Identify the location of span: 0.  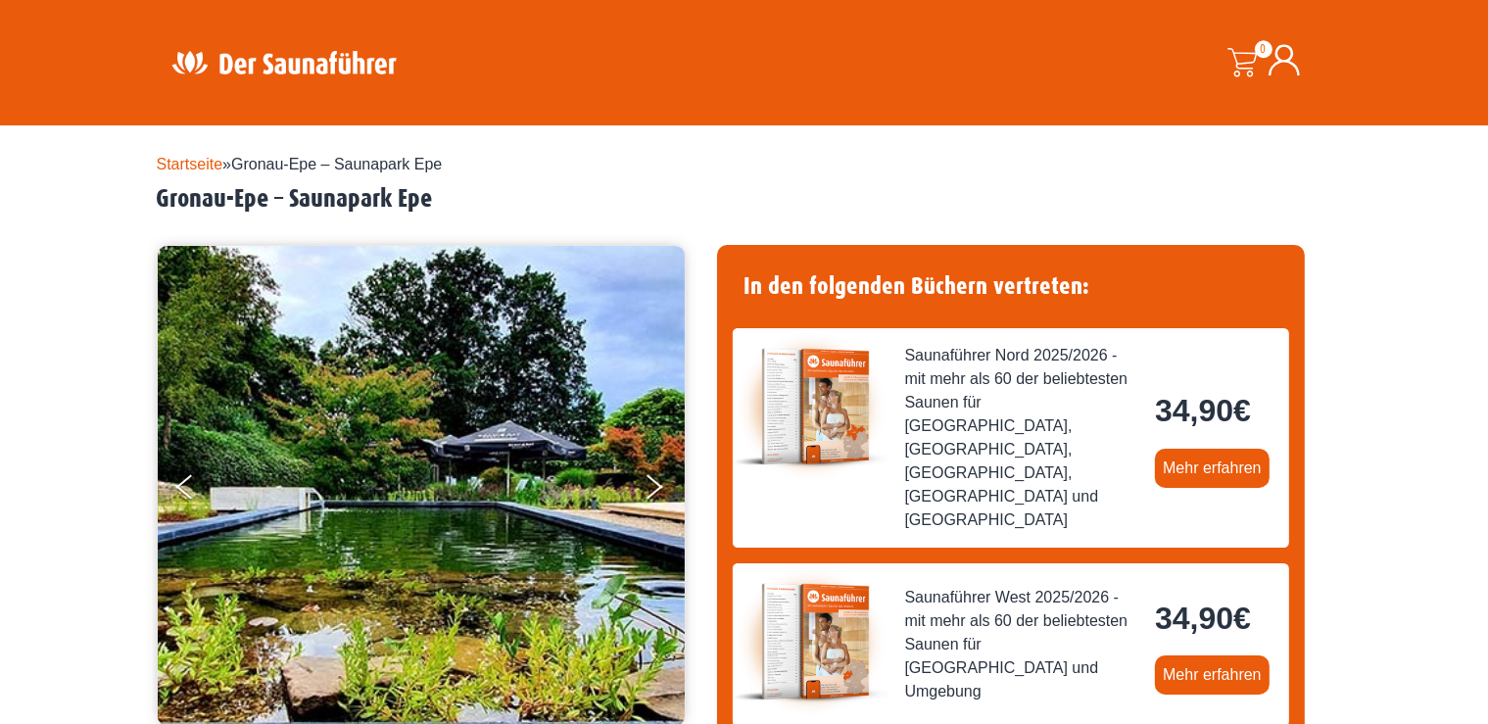
(1263, 49).